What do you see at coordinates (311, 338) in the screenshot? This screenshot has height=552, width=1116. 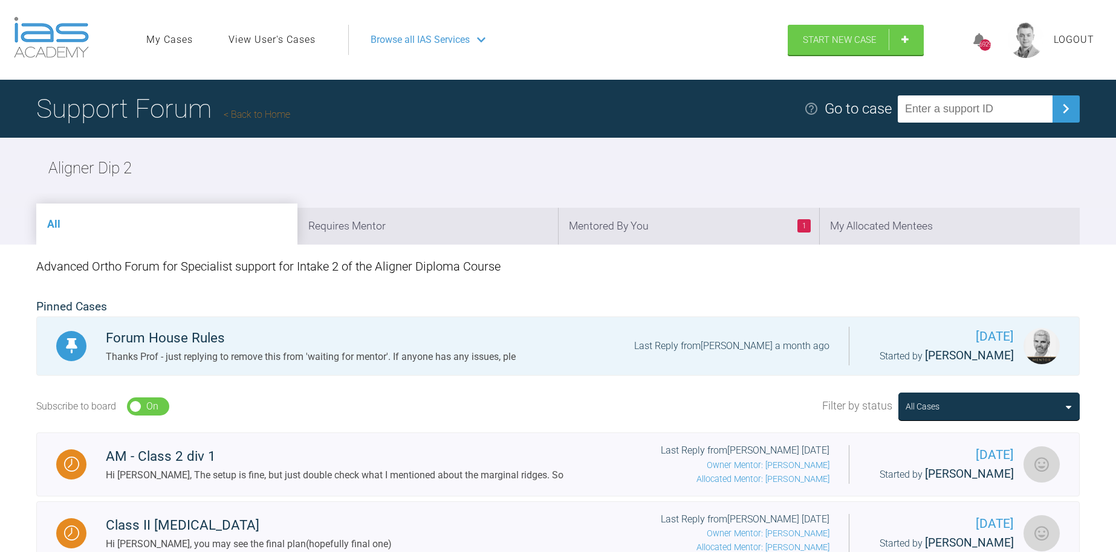 I see `div: Forum House Rules` at bounding box center [311, 338].